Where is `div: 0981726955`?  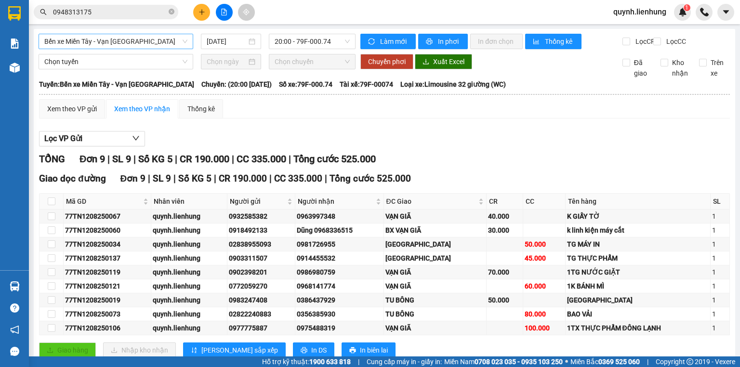
div: 0981726955 is located at coordinates (339, 244).